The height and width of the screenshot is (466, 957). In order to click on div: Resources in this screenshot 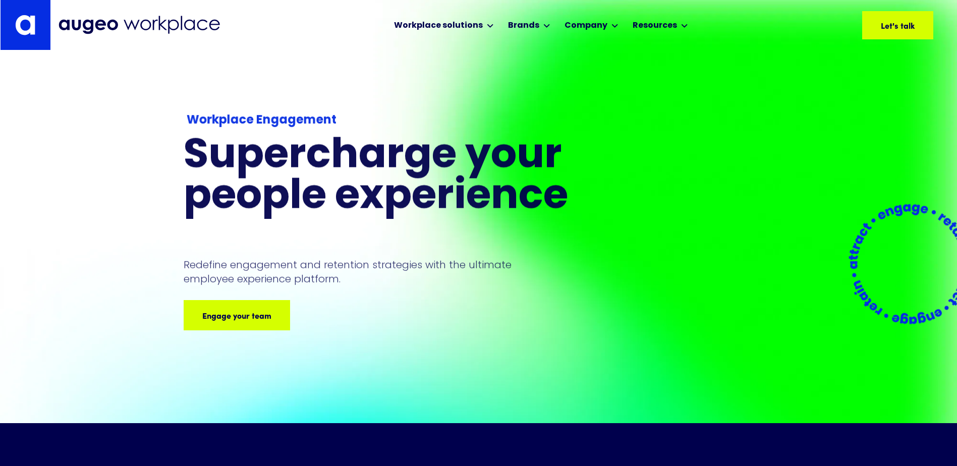, I will do `click(655, 26)`.